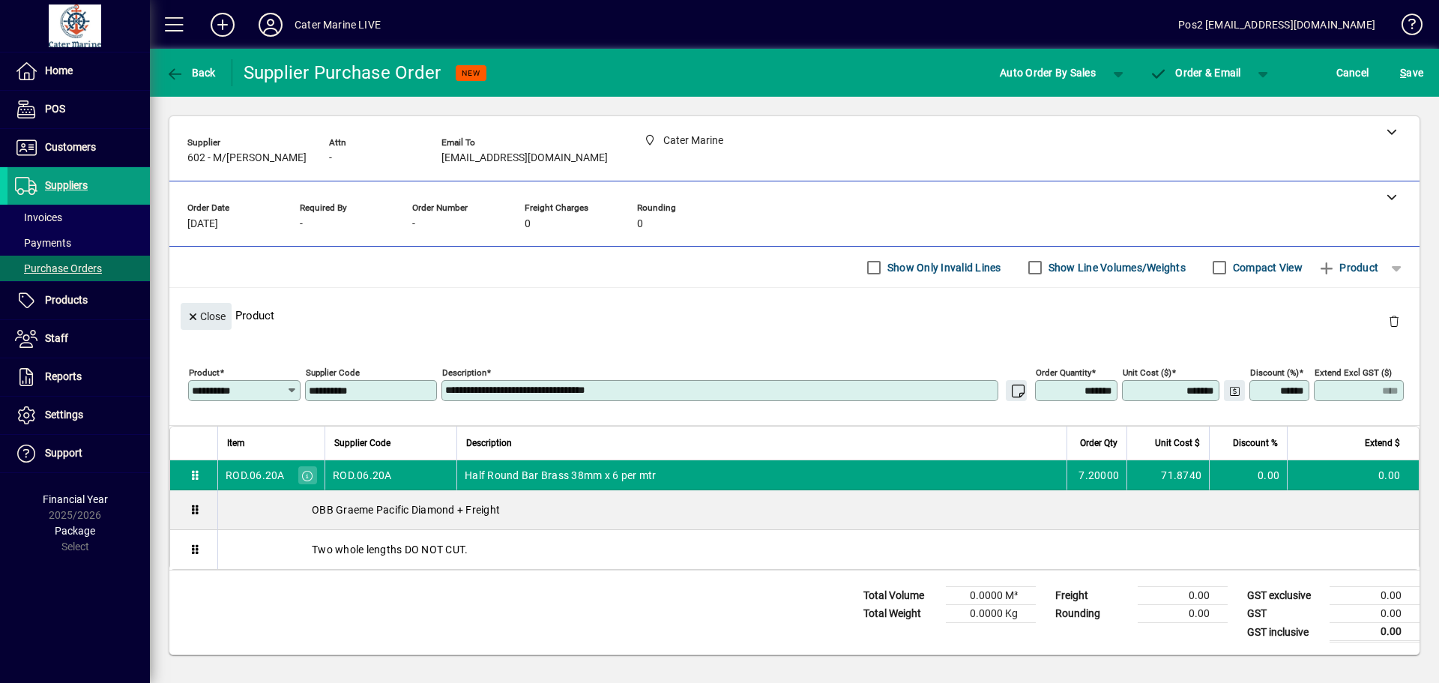 The width and height of the screenshot is (1439, 683). I want to click on a: Products, so click(79, 301).